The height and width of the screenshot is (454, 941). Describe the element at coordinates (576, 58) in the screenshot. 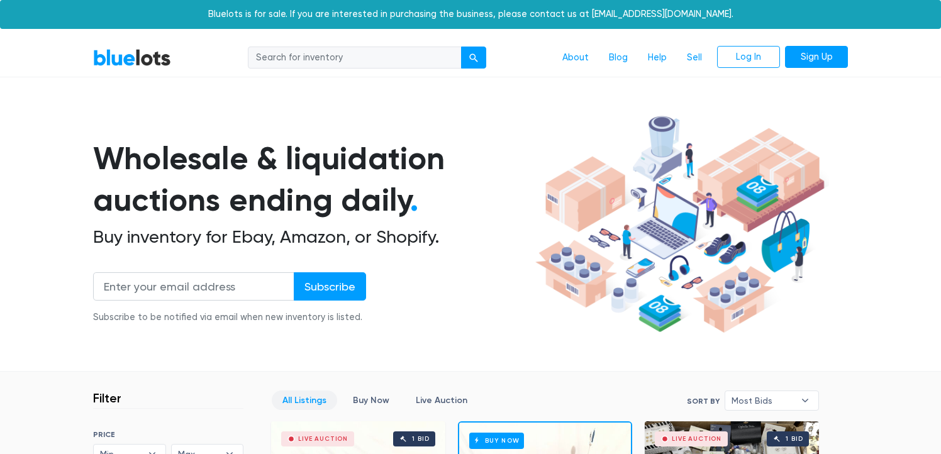

I see `a: About` at that location.